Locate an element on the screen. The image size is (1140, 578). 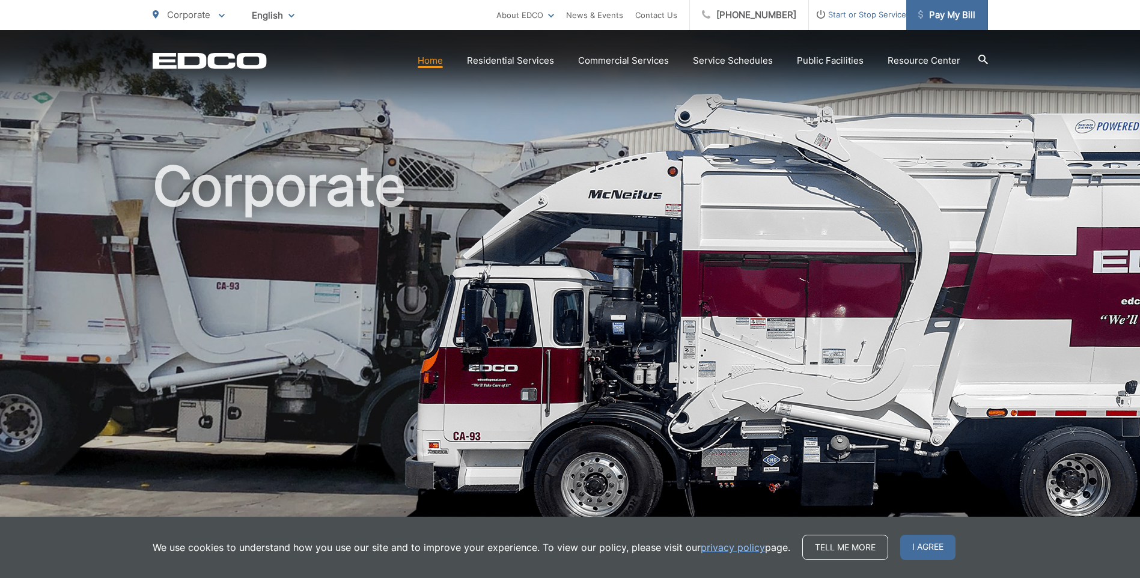
a: privacy policy is located at coordinates (733, 548).